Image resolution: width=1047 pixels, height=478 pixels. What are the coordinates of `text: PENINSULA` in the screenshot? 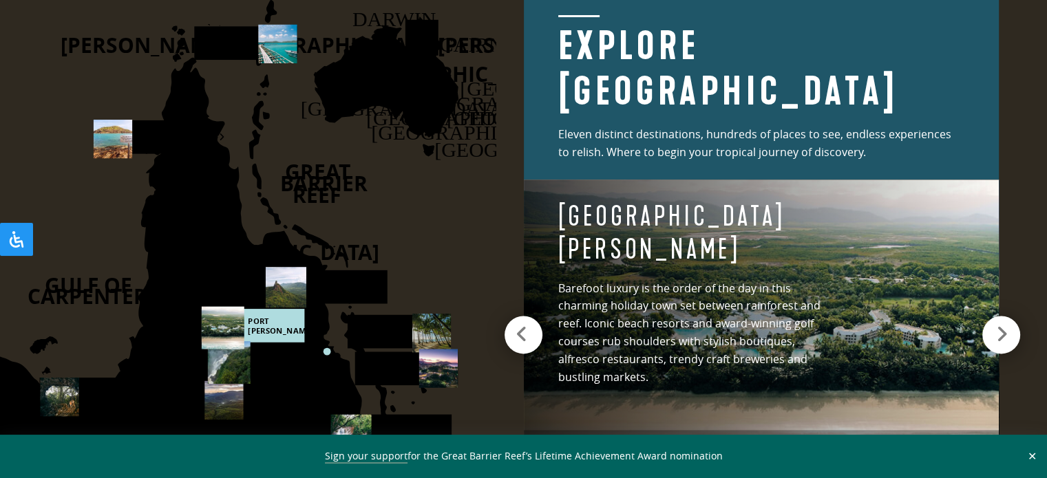 It's located at (227, 264).